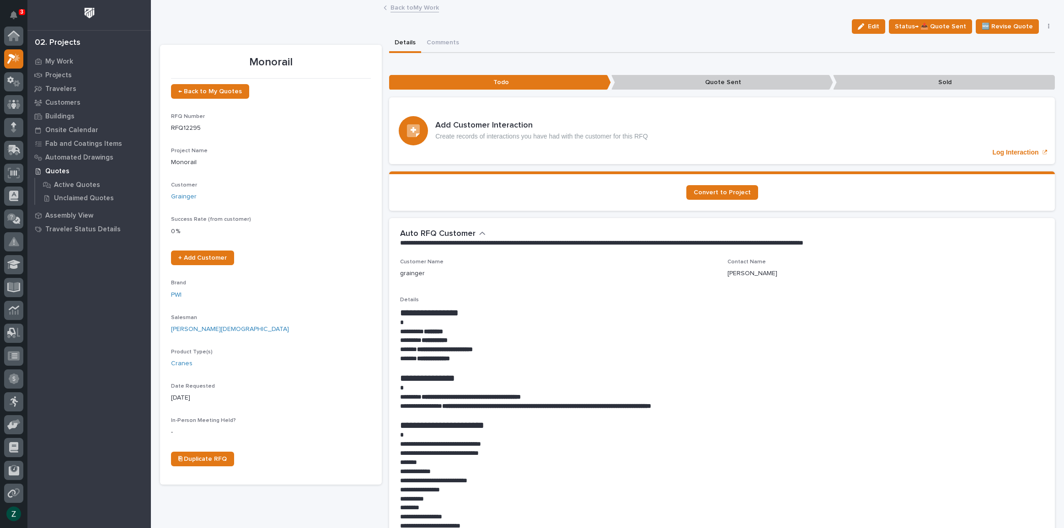  Describe the element at coordinates (61, 89) in the screenshot. I see `p: Travelers` at that location.